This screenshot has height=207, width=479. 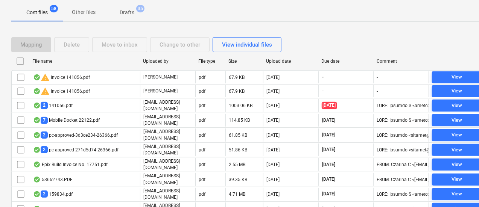 I want to click on div: Upload date, so click(x=290, y=61).